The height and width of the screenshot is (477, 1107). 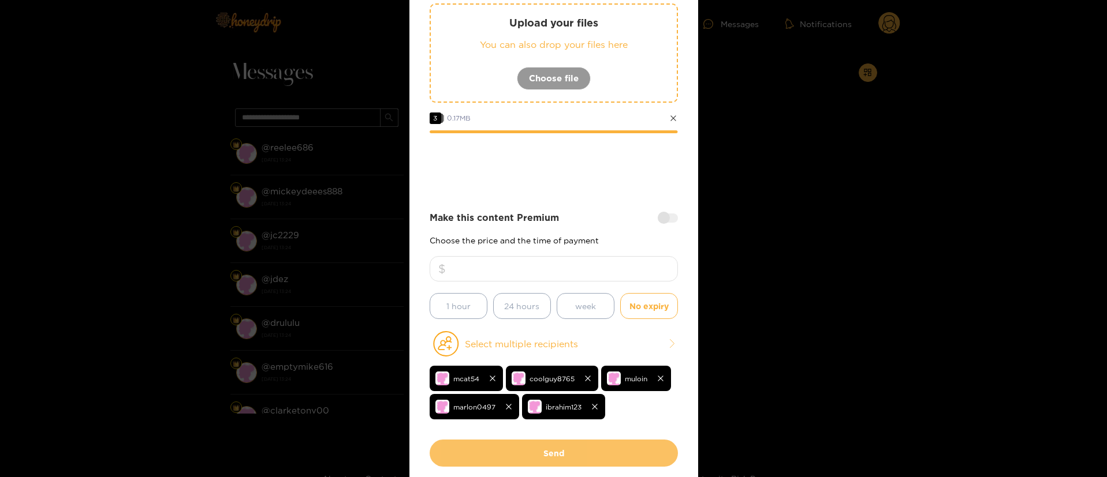 What do you see at coordinates (554, 344) in the screenshot?
I see `button: Select multiple recipients` at bounding box center [554, 344].